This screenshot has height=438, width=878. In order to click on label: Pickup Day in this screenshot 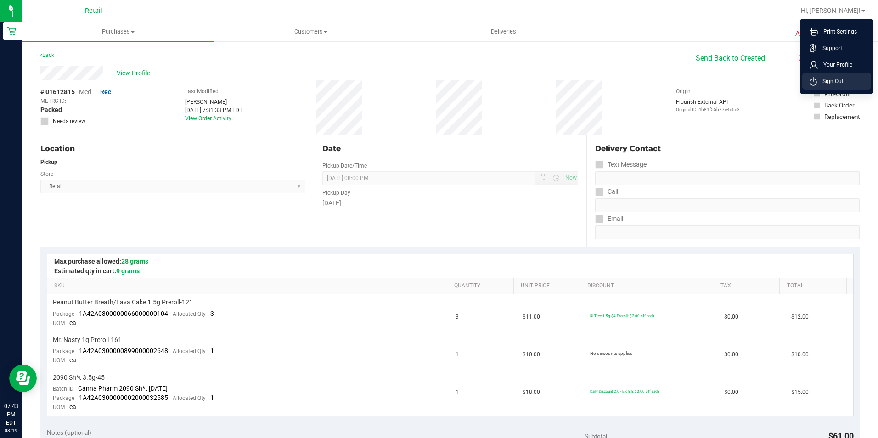, I will do `click(336, 193)`.